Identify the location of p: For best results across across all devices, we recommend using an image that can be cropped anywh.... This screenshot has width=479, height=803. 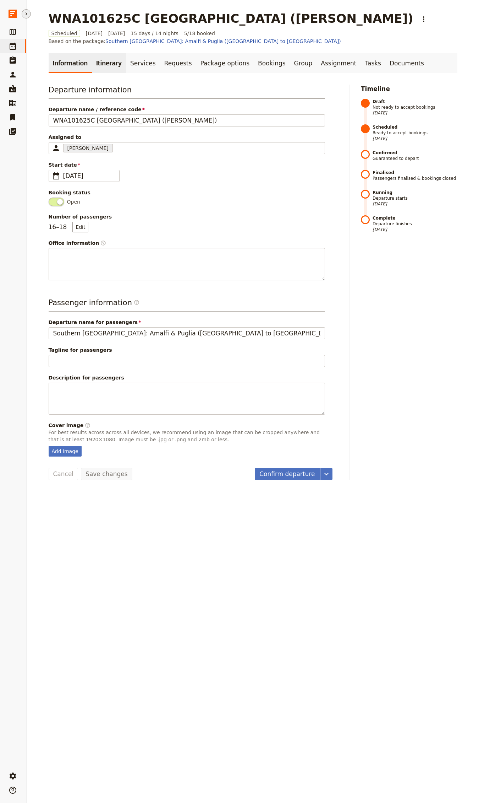
(187, 436).